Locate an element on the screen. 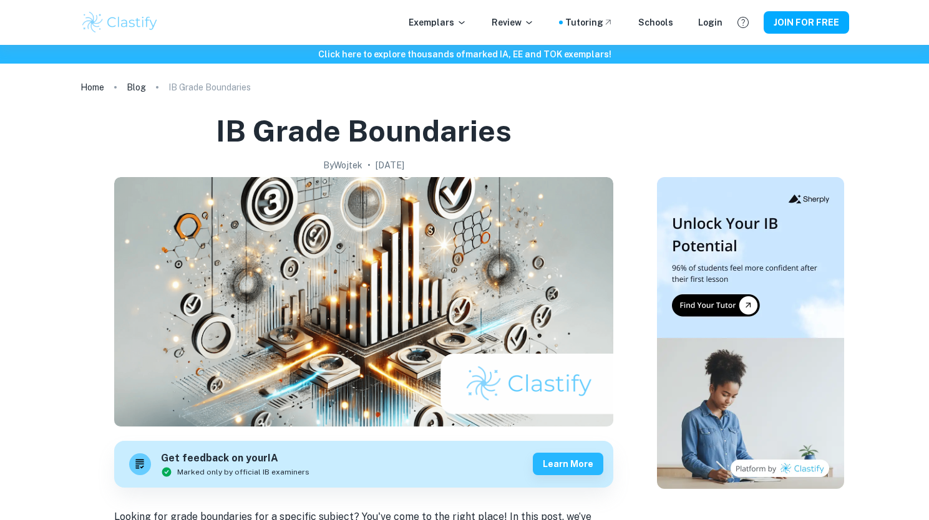 This screenshot has width=929, height=520. p: Review is located at coordinates (513, 22).